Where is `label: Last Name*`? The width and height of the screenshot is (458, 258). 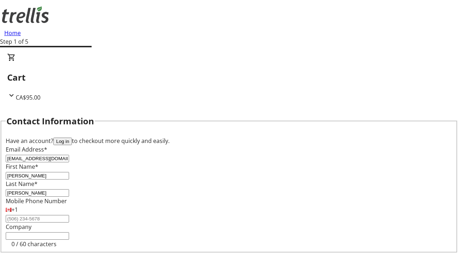
label: Last Name* is located at coordinates (21, 184).